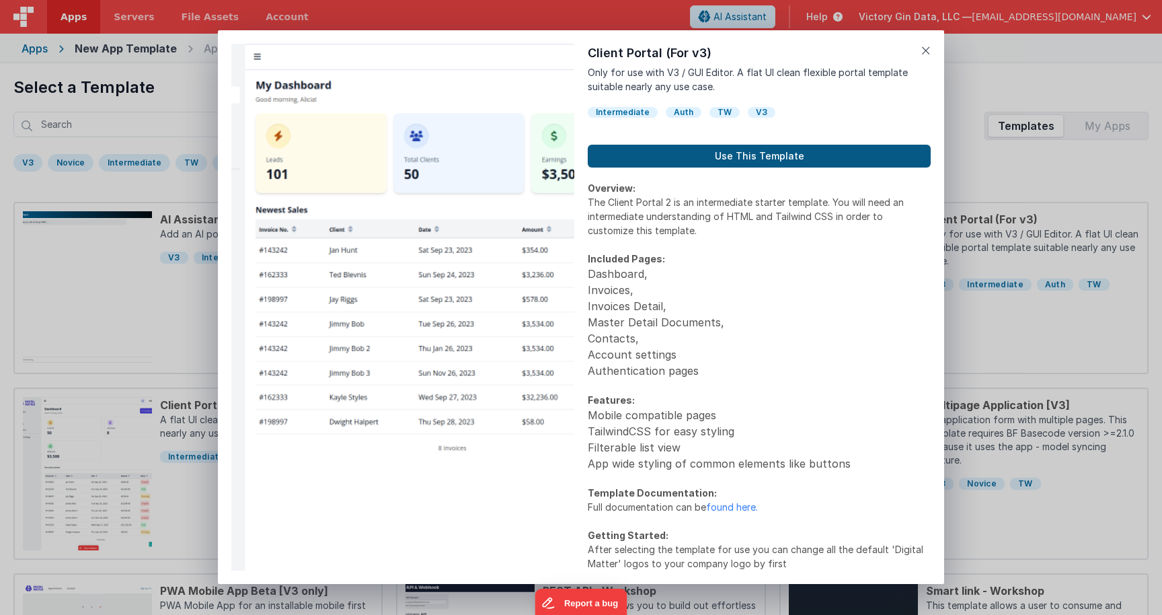  What do you see at coordinates (759, 556) in the screenshot?
I see `p: After selecting the template for use you can change all the default 'Digital Matter' logos to you...` at bounding box center [759, 556].